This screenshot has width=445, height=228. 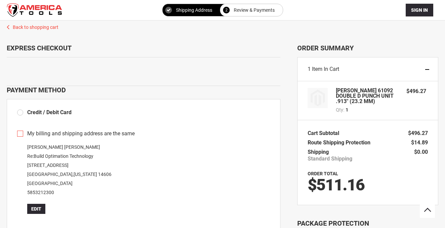 What do you see at coordinates (367, 48) in the screenshot?
I see `span: Order Summary` at bounding box center [367, 48].